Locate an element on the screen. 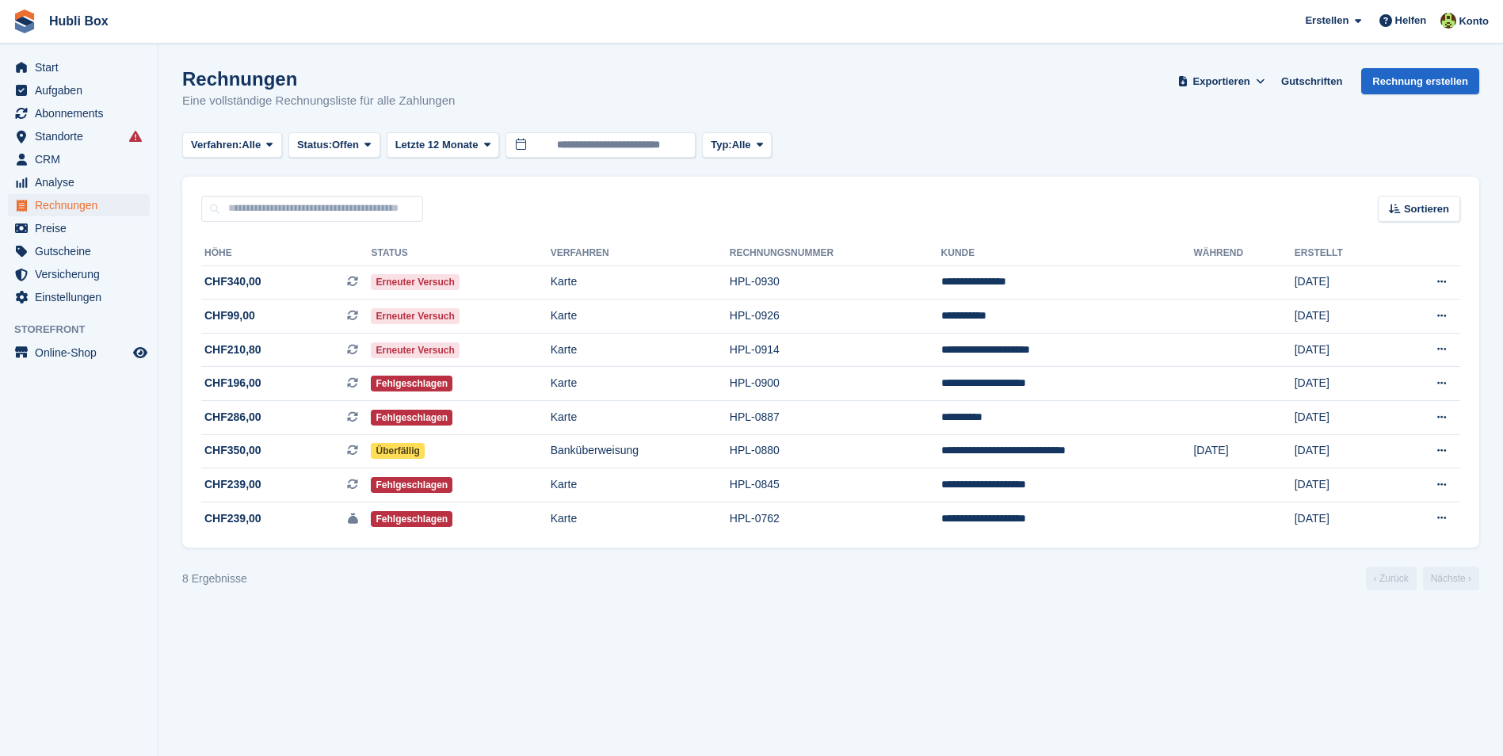 This screenshot has height=756, width=1503. span: Exportieren is located at coordinates (1222, 82).